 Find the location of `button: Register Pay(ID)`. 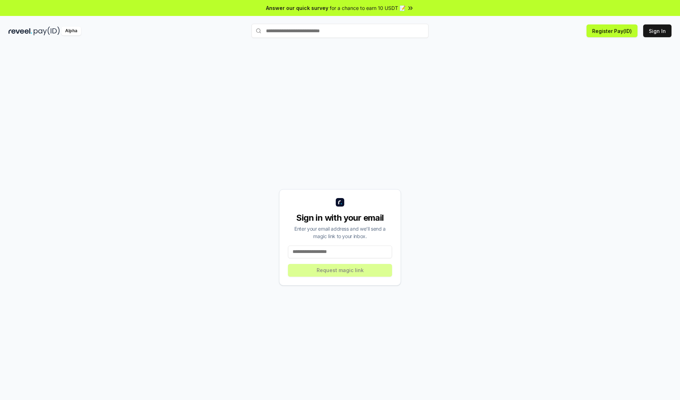

button: Register Pay(ID) is located at coordinates (612, 31).